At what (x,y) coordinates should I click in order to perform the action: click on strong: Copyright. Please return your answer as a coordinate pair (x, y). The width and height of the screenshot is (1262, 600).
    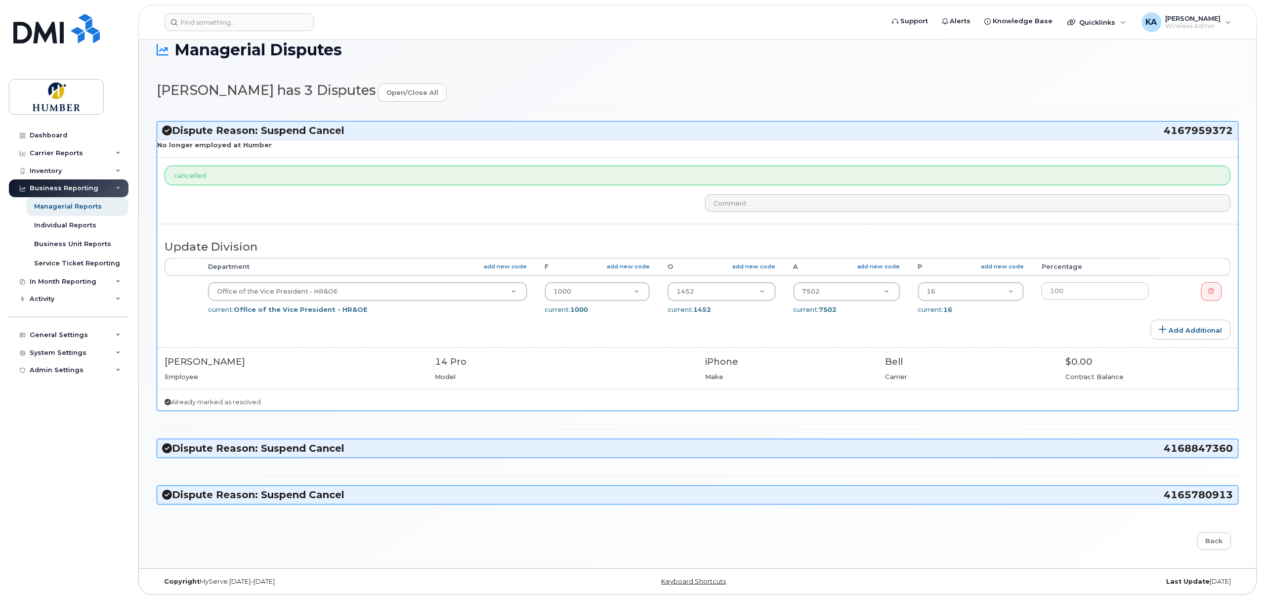
    Looking at the image, I should click on (182, 581).